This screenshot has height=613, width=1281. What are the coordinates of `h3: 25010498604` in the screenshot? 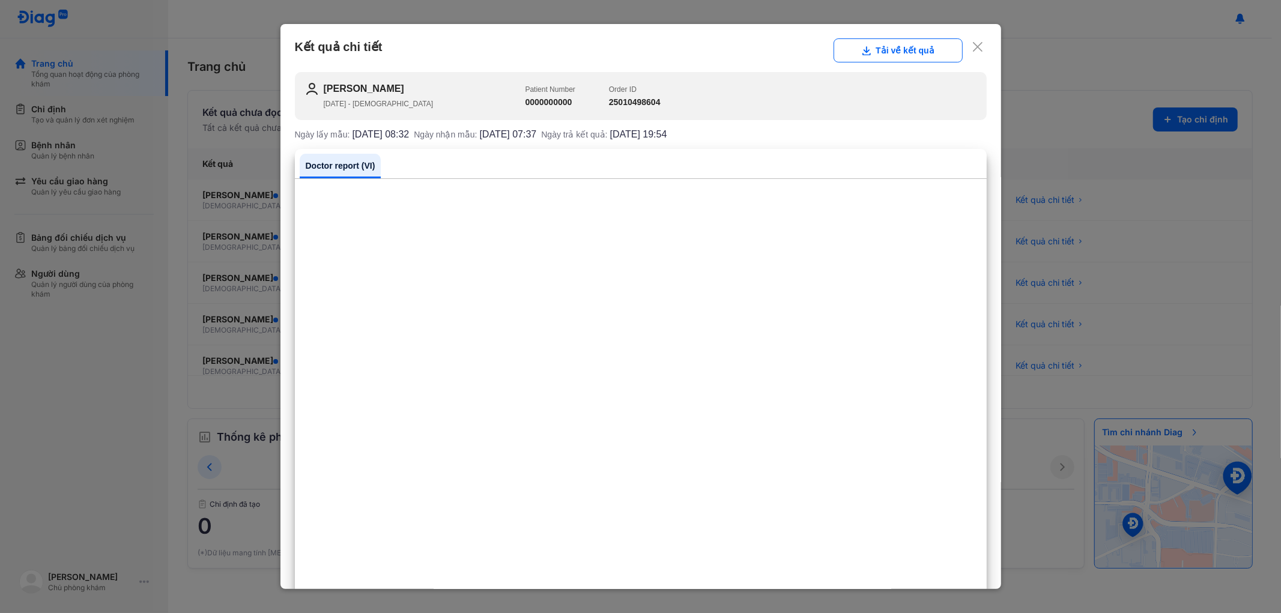 It's located at (635, 102).